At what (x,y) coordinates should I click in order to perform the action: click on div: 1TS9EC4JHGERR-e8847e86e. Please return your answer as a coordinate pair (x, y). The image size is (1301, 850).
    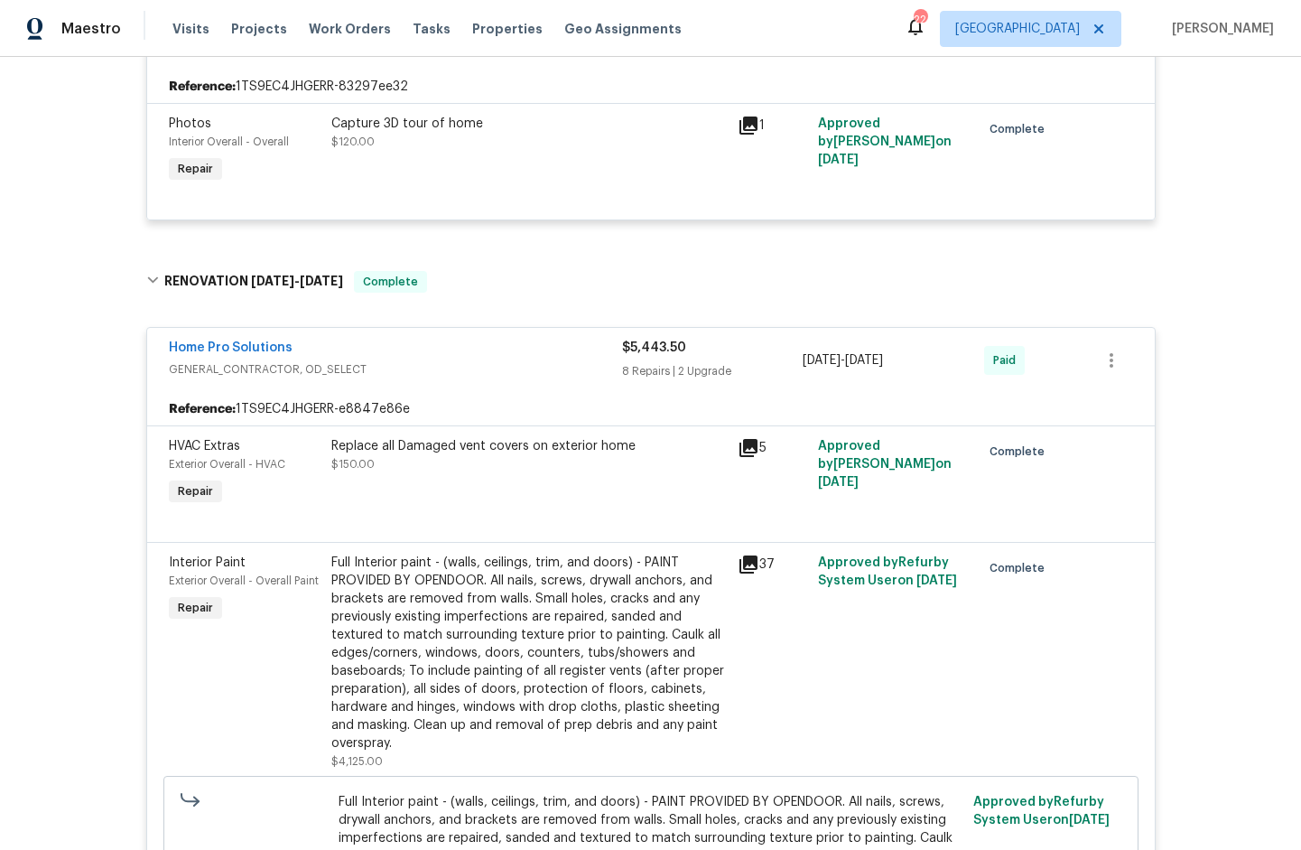
    Looking at the image, I should click on (651, 409).